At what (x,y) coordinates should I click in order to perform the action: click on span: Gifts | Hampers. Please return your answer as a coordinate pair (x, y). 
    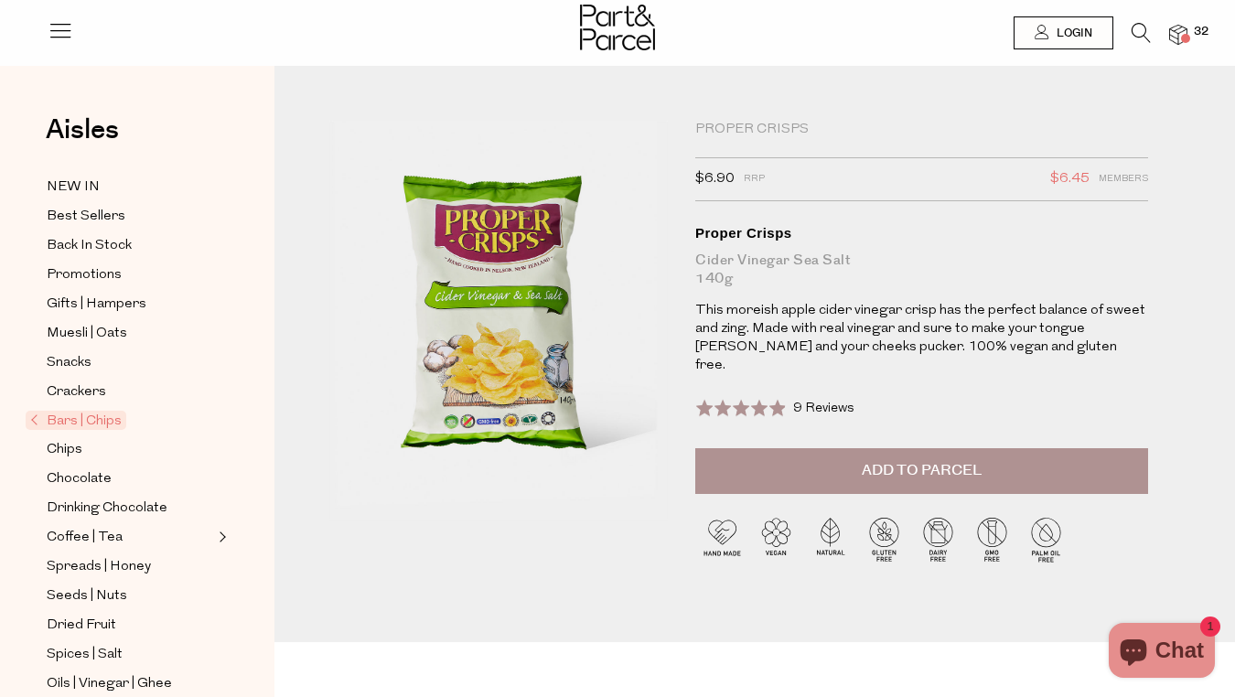
    Looking at the image, I should click on (96, 305).